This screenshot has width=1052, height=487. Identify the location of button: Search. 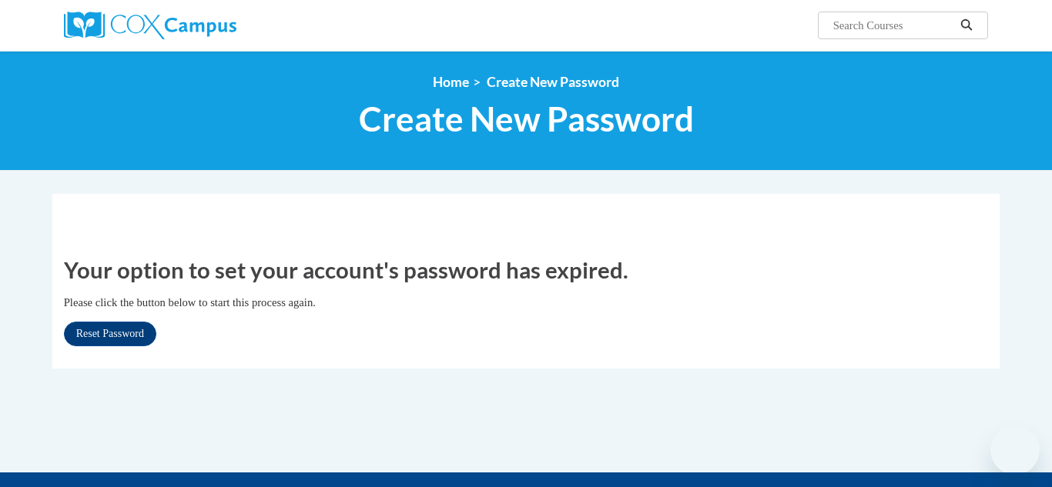
(966, 25).